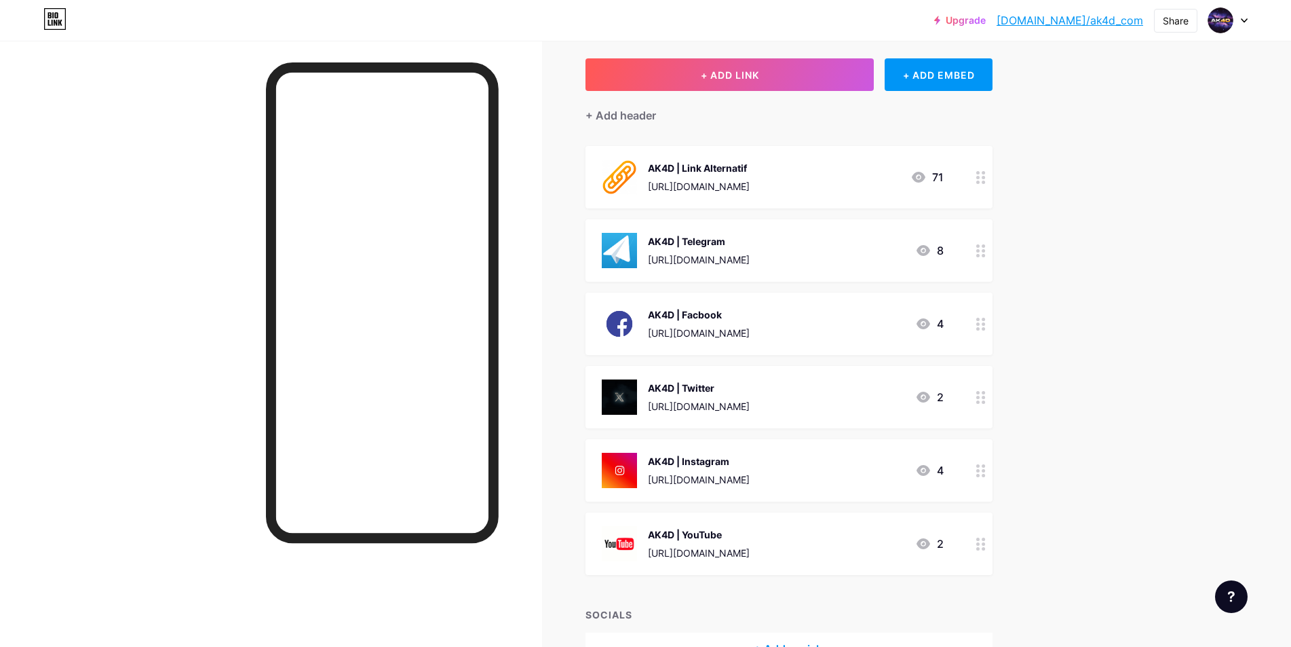 This screenshot has height=647, width=1291. I want to click on div: AK4D | Facbook, so click(699, 314).